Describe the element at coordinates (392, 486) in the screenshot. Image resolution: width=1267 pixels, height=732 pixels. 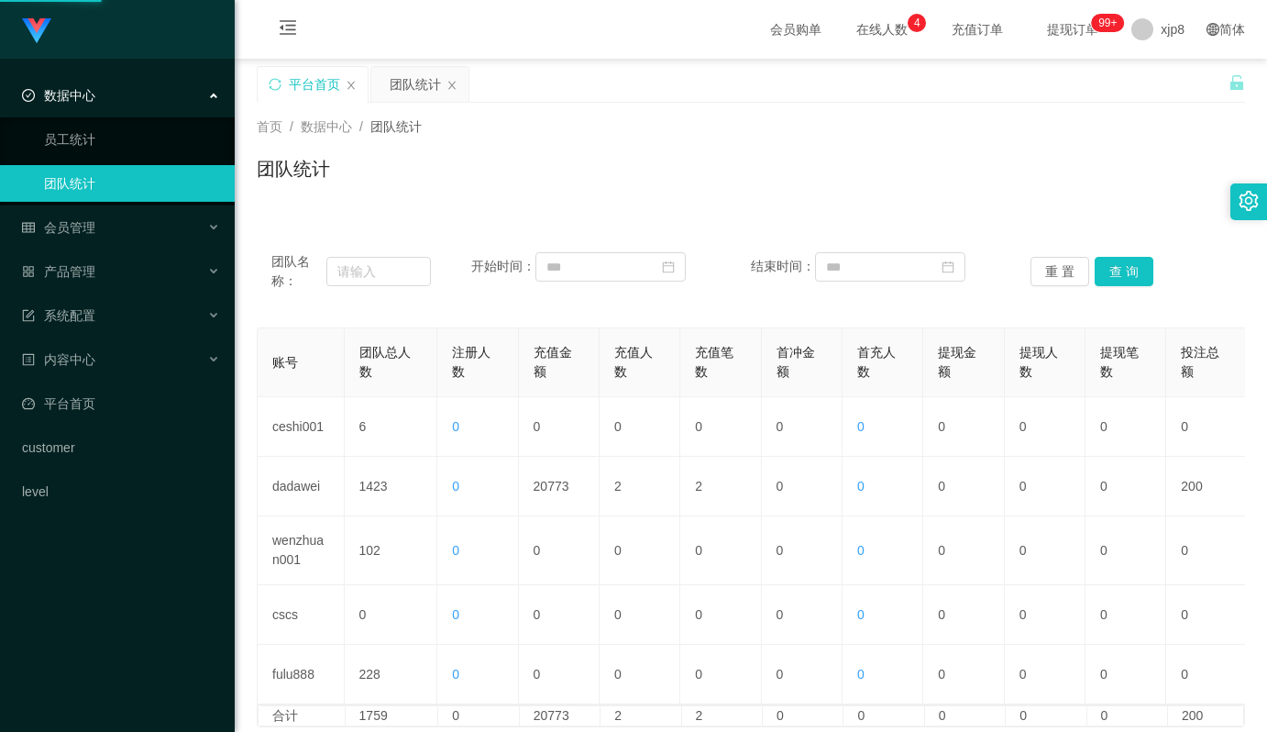
I see `td: 1423` at that location.